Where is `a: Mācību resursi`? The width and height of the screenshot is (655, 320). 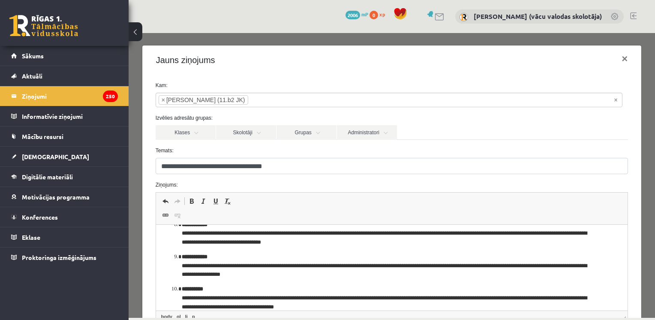 a: Mācību resursi is located at coordinates (64, 136).